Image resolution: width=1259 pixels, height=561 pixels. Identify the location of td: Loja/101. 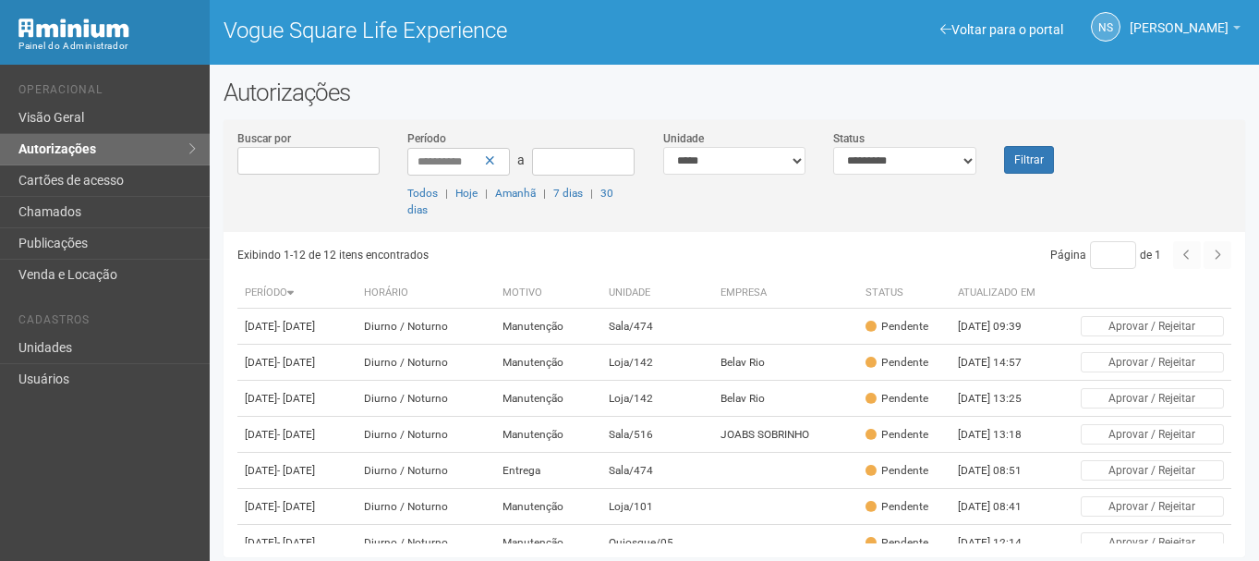
(657, 506).